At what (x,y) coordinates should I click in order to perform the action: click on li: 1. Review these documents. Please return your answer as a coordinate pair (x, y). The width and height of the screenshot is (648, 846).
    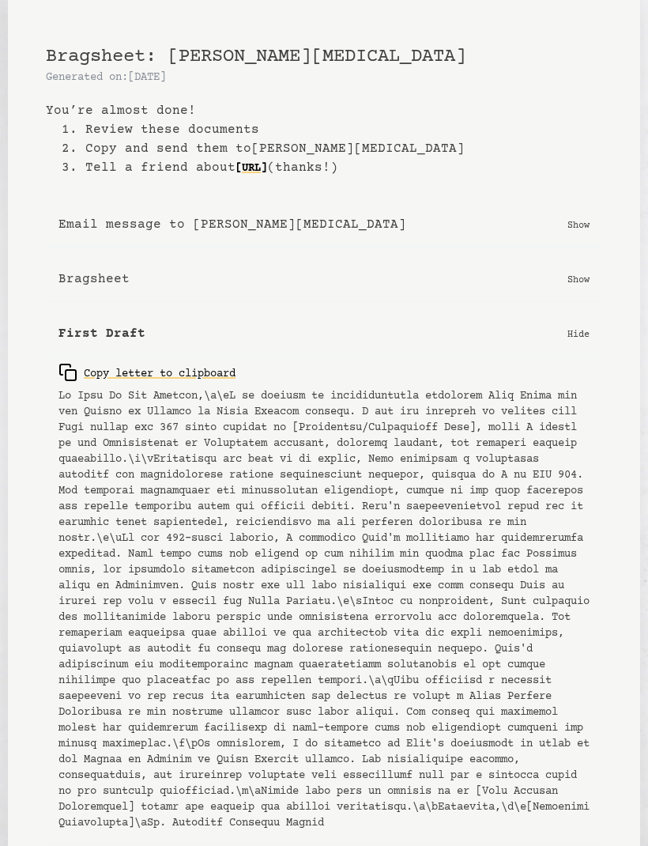
    Looking at the image, I should click on (332, 130).